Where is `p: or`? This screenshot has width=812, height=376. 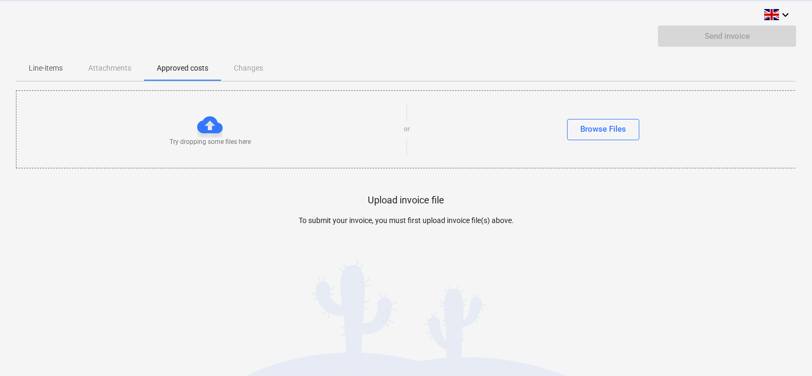
p: or is located at coordinates (406, 129).